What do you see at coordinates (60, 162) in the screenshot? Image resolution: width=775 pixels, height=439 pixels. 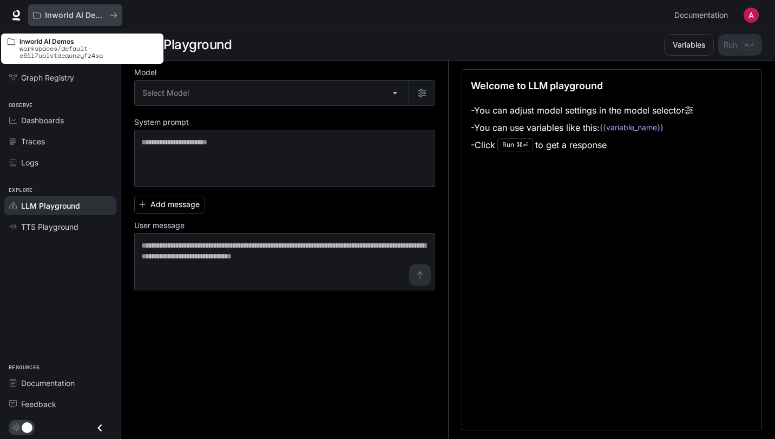 I see `a: Logs` at bounding box center [60, 162].